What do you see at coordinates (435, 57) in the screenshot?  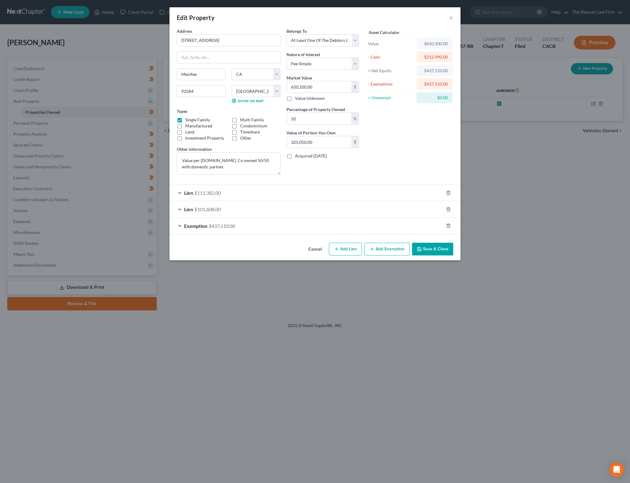 I see `div: $212,990.00` at bounding box center [435, 57].